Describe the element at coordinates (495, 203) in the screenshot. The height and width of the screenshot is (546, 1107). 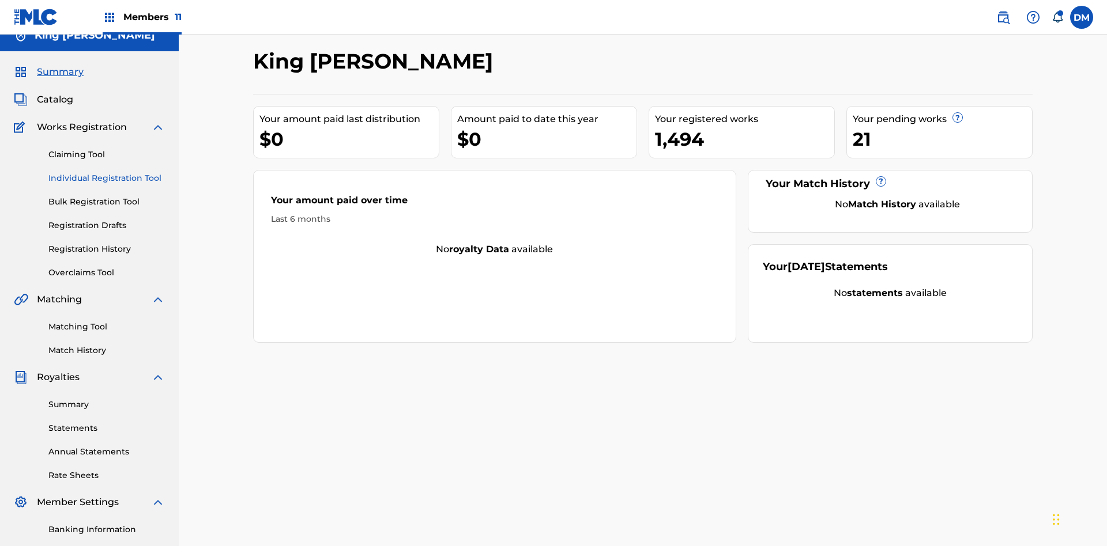
I see `div: Your amount paid over time` at that location.